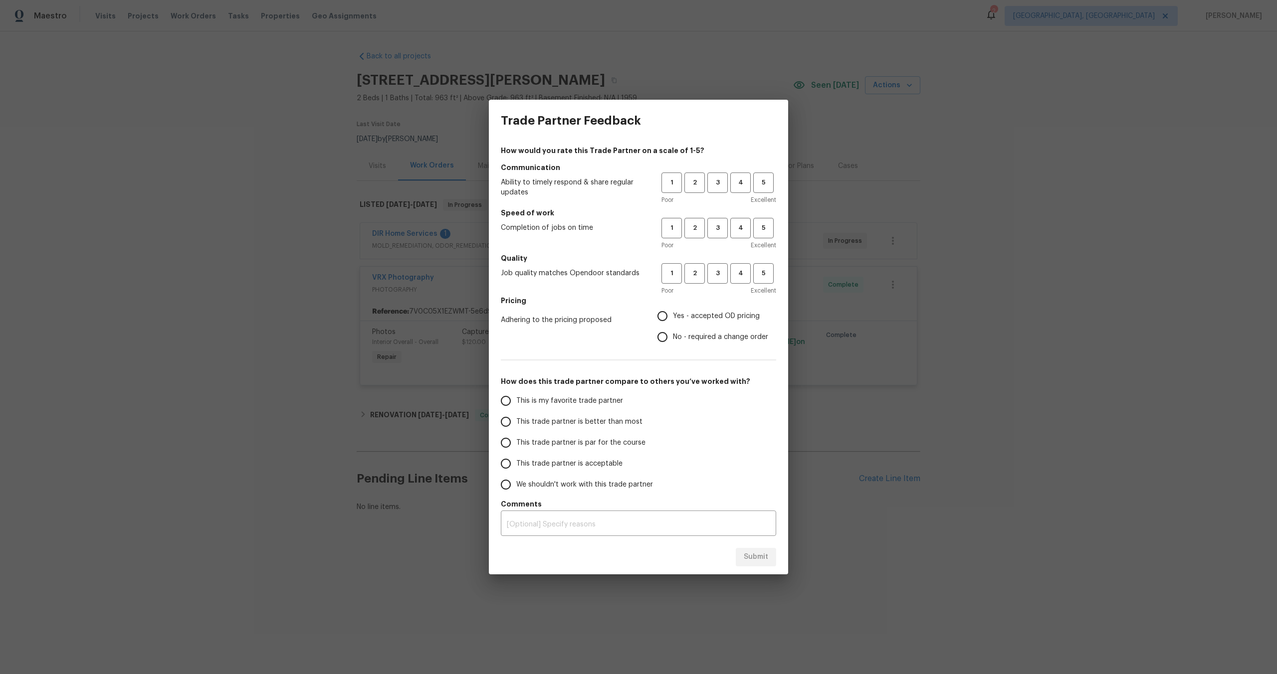 The image size is (1277, 674). What do you see at coordinates (639, 382) in the screenshot?
I see `h5: How does this trade partner compare to others you’ve worked with?` at bounding box center [639, 382].